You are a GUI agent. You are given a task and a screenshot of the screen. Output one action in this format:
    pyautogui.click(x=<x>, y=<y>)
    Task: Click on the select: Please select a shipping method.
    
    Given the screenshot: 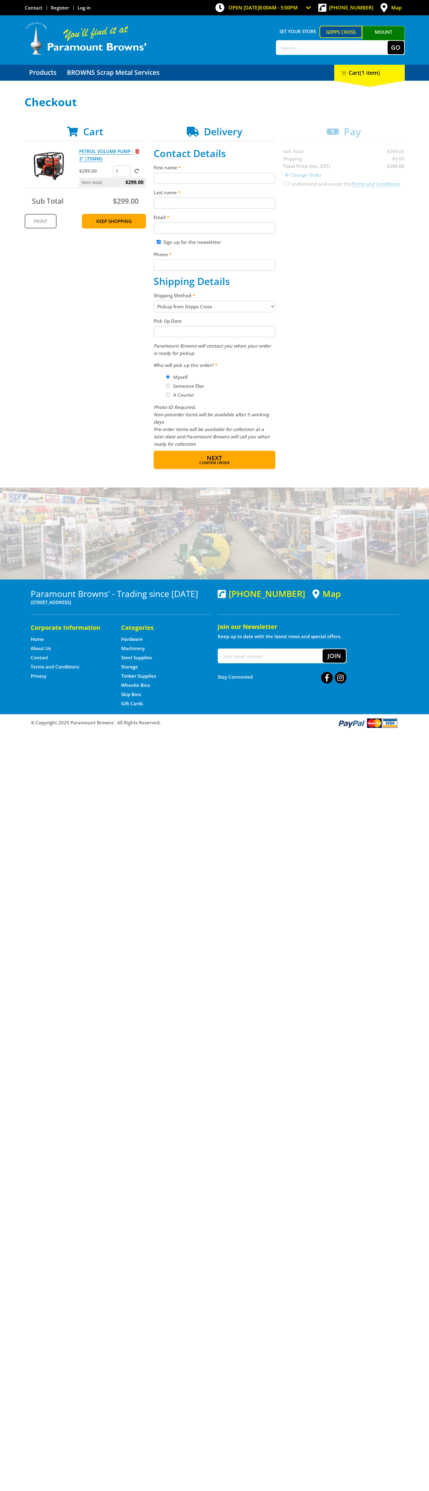 What is the action you would take?
    pyautogui.click(x=214, y=307)
    